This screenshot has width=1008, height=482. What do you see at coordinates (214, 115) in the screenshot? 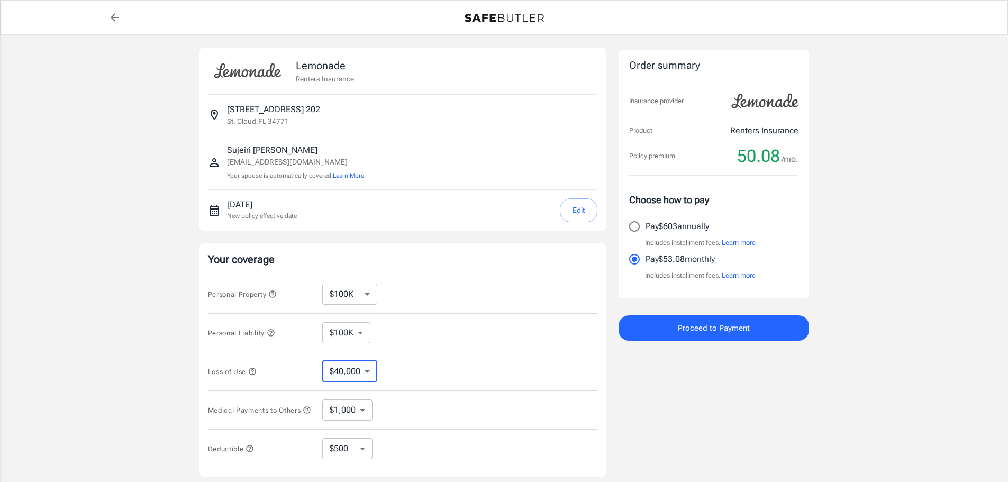
I see `svg: Insured address` at bounding box center [214, 115].